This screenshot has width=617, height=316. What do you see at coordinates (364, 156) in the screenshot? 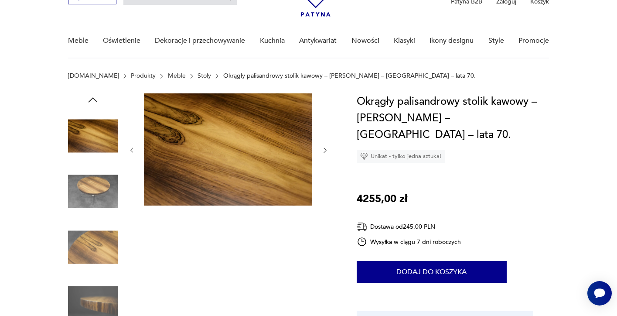
I see `img: Ikona diamentu` at bounding box center [364, 156].